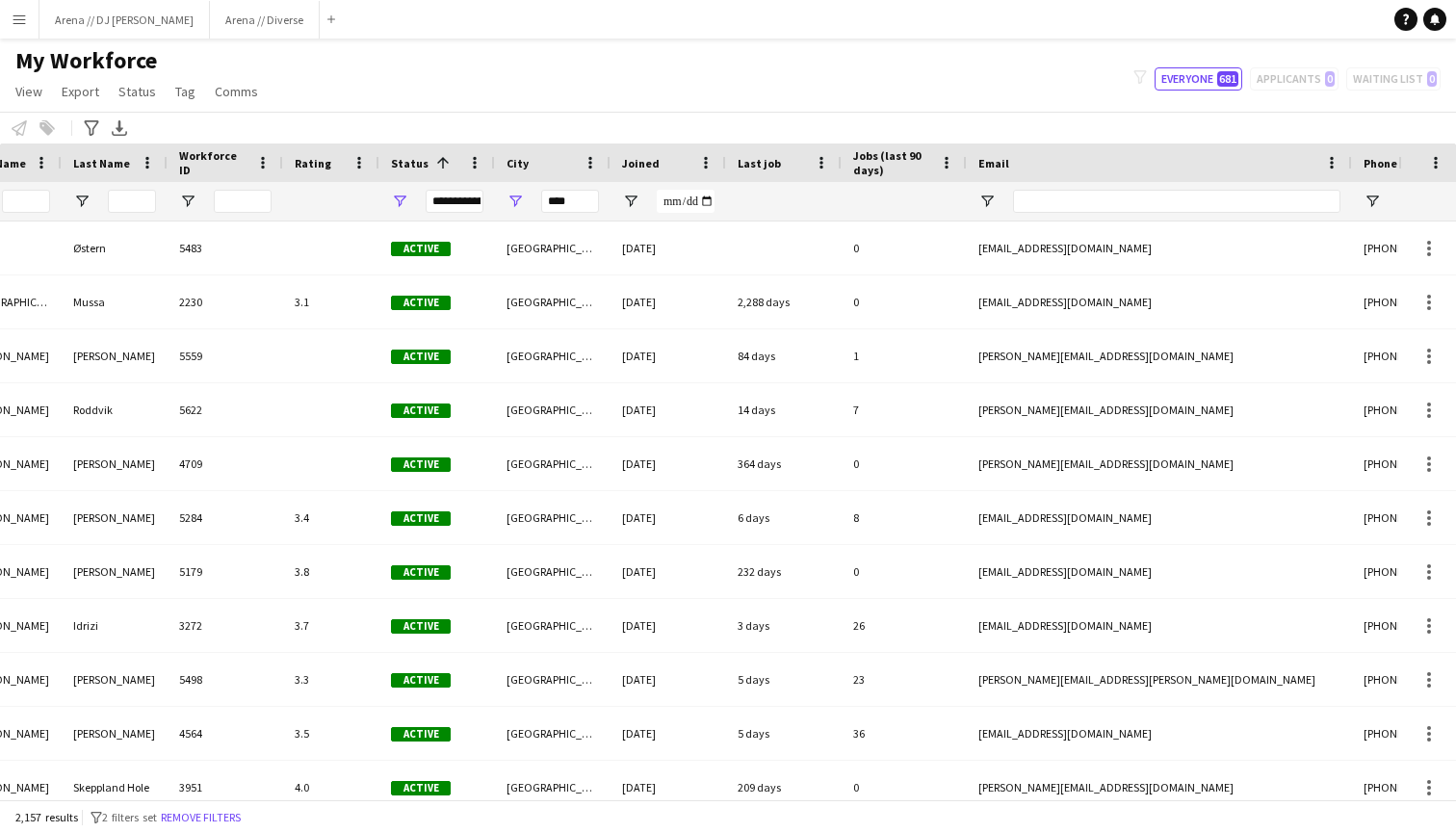 The width and height of the screenshot is (1456, 833). What do you see at coordinates (331, 301) in the screenshot?
I see `div: 3.1` at bounding box center [331, 301].